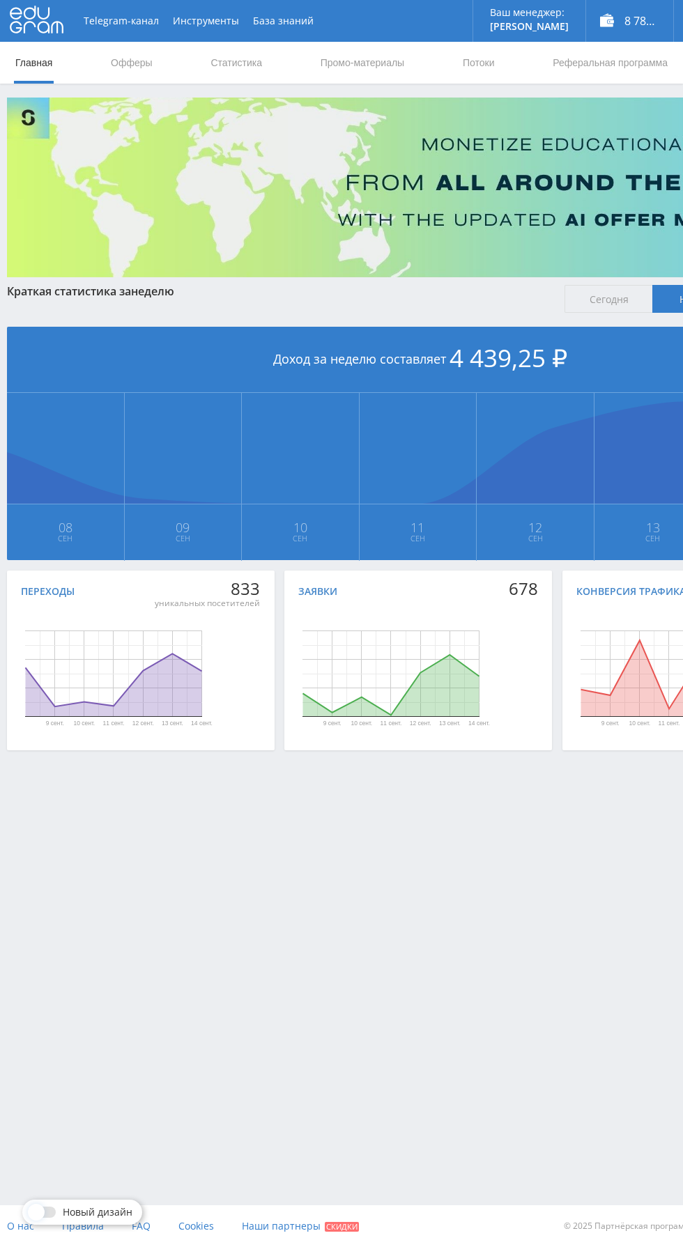 The image size is (683, 1247). I want to click on span: Новый дизайн, so click(98, 1212).